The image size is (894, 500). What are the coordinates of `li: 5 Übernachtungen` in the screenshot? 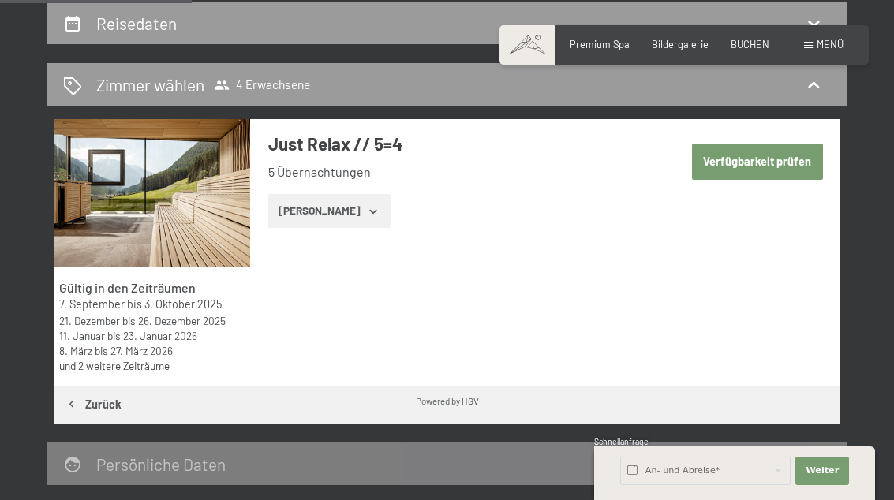 It's located at (465, 172).